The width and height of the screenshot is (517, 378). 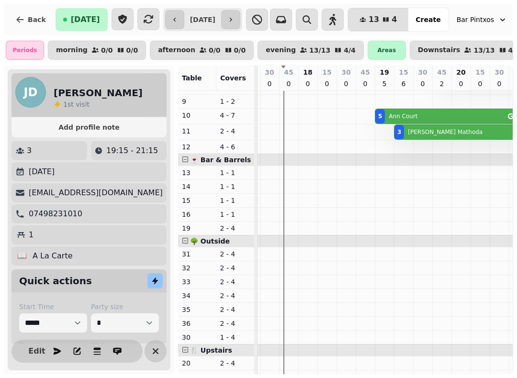 I want to click on span: Add profile note, so click(x=89, y=127).